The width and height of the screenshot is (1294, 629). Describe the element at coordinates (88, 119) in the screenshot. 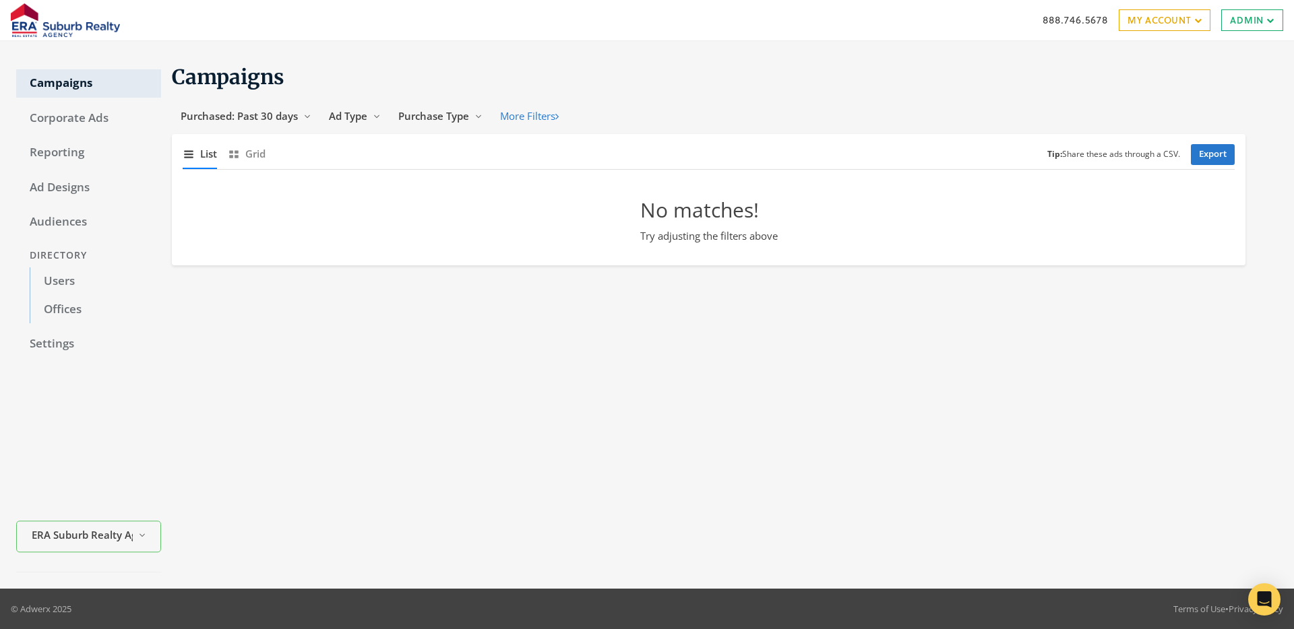

I see `a: Corporate Ads` at that location.